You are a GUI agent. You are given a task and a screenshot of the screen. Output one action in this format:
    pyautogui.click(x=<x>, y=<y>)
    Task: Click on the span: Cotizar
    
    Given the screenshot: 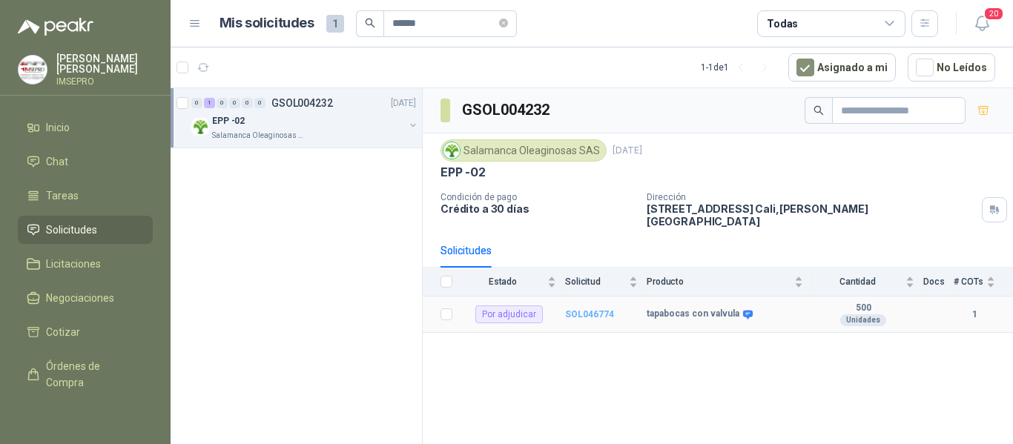 What is the action you would take?
    pyautogui.click(x=63, y=332)
    